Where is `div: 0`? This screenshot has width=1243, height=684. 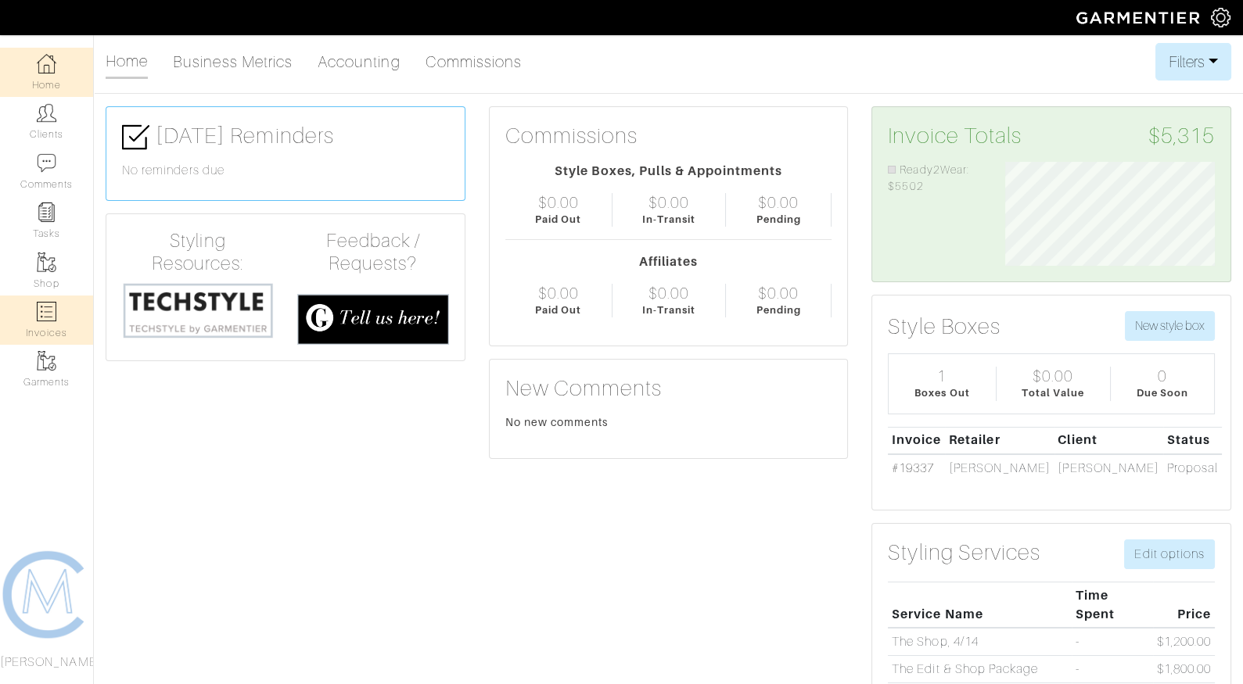 div: 0 is located at coordinates (1162, 376).